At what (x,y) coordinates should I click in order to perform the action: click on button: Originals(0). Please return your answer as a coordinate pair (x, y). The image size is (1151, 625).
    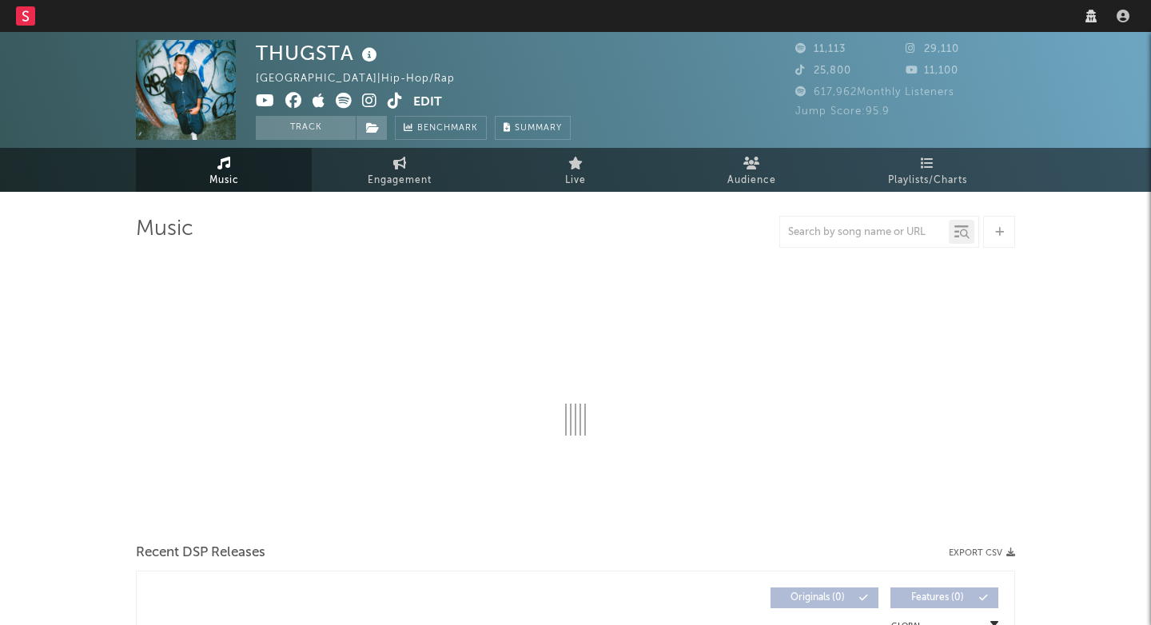
    Looking at the image, I should click on (824, 598).